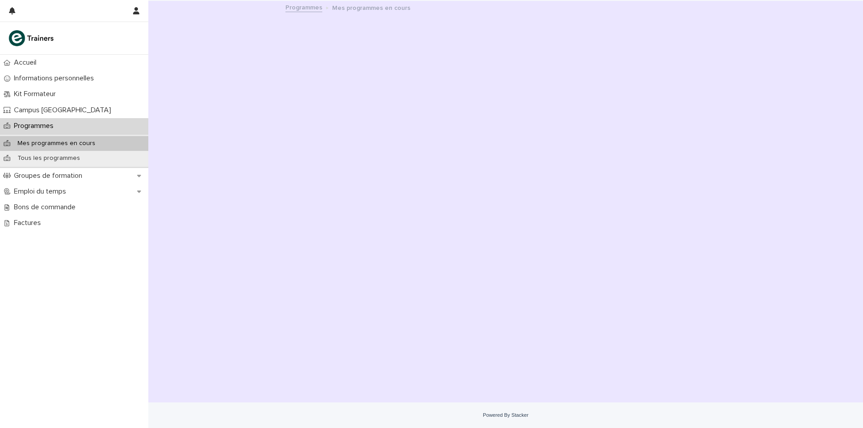 The width and height of the screenshot is (863, 428). What do you see at coordinates (29, 223) in the screenshot?
I see `p: Factures` at bounding box center [29, 223].